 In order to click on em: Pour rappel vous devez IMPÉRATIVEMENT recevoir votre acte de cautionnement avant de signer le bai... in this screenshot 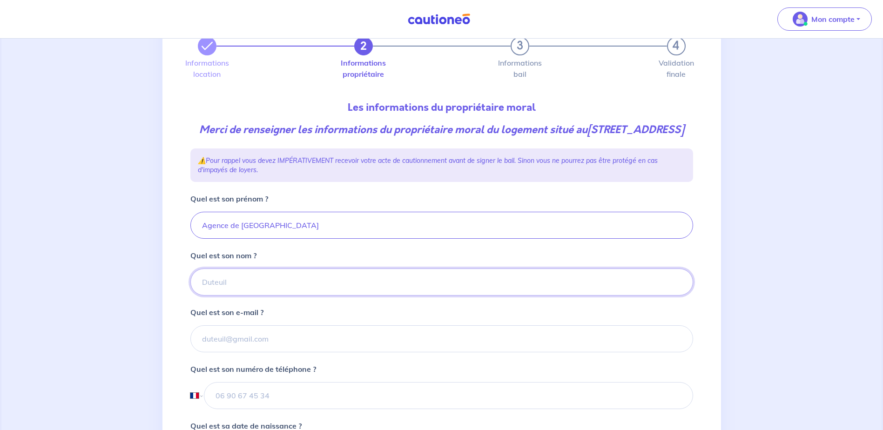, I will do `click(428, 165)`.